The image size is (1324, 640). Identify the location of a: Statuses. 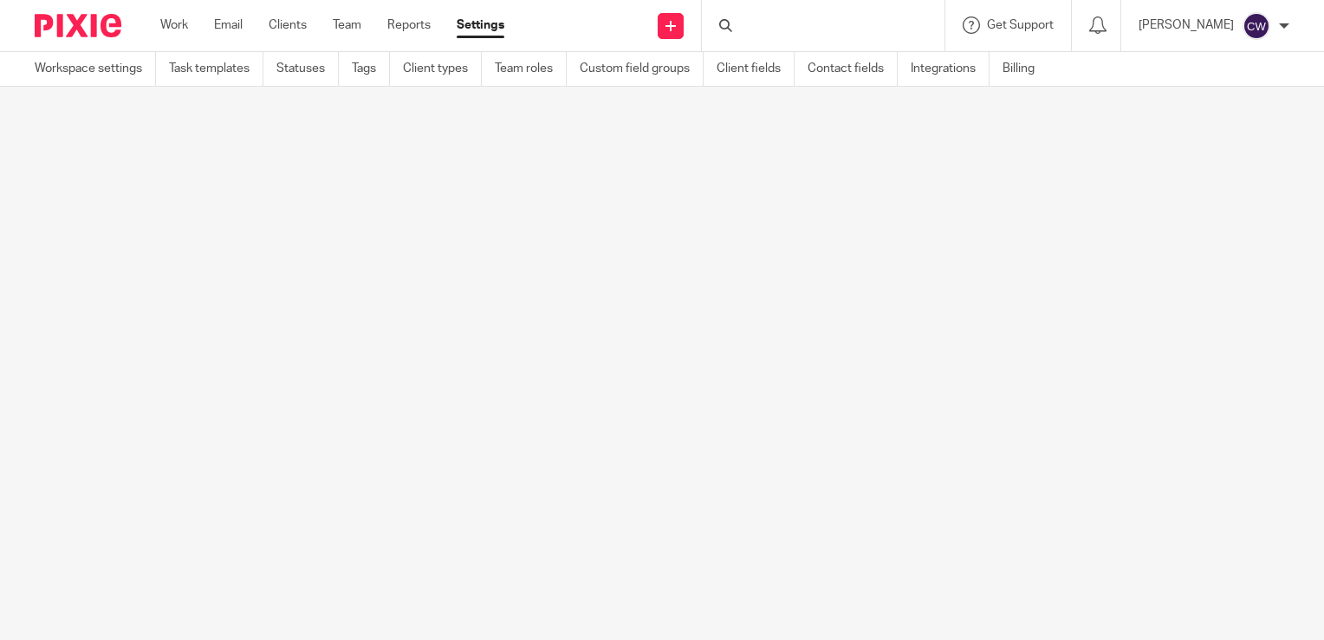
(308, 68).